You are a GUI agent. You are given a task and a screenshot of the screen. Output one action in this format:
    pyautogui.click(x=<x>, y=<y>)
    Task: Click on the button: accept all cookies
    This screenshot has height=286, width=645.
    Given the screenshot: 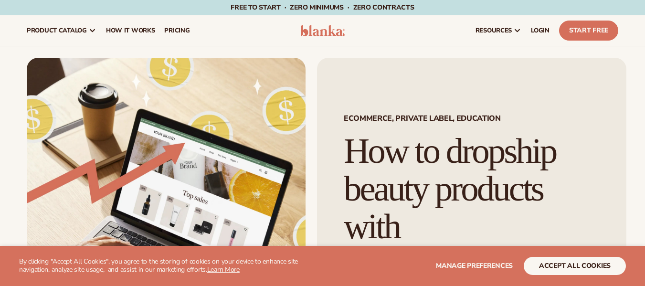 What is the action you would take?
    pyautogui.click(x=575, y=266)
    